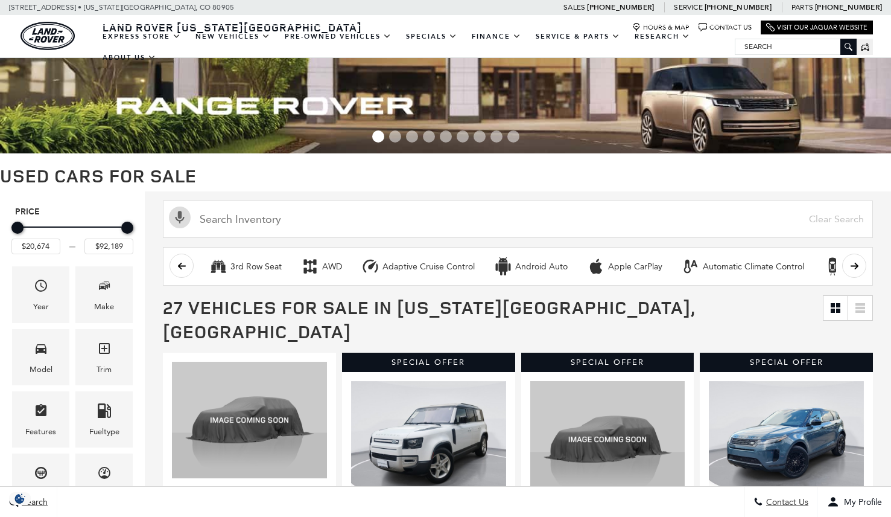 This screenshot has height=517, width=891. What do you see at coordinates (725, 27) in the screenshot?
I see `a: Contact Us` at bounding box center [725, 27].